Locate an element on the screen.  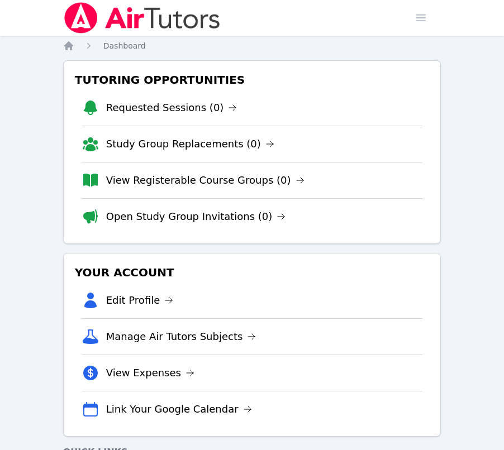
a: Link Your Google Calendar is located at coordinates (179, 410).